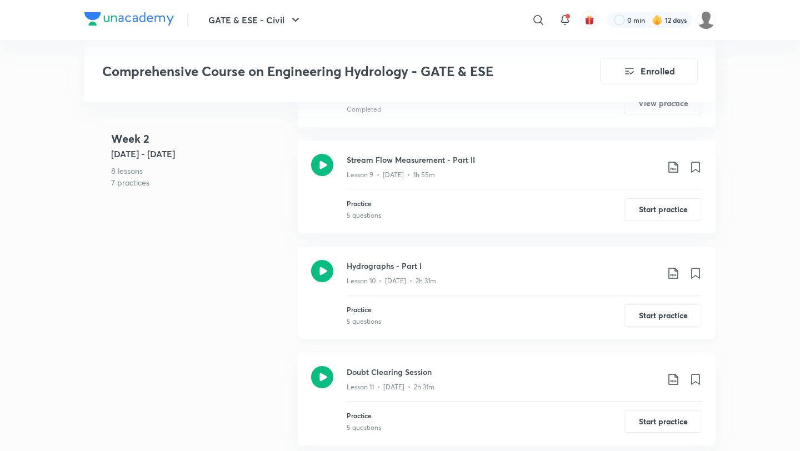  I want to click on a: Company Logo, so click(129, 20).